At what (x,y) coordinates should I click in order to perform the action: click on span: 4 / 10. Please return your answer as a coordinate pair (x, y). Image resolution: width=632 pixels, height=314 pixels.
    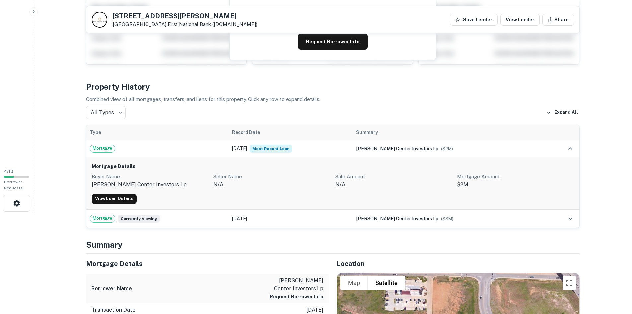
    Looking at the image, I should click on (9, 171).